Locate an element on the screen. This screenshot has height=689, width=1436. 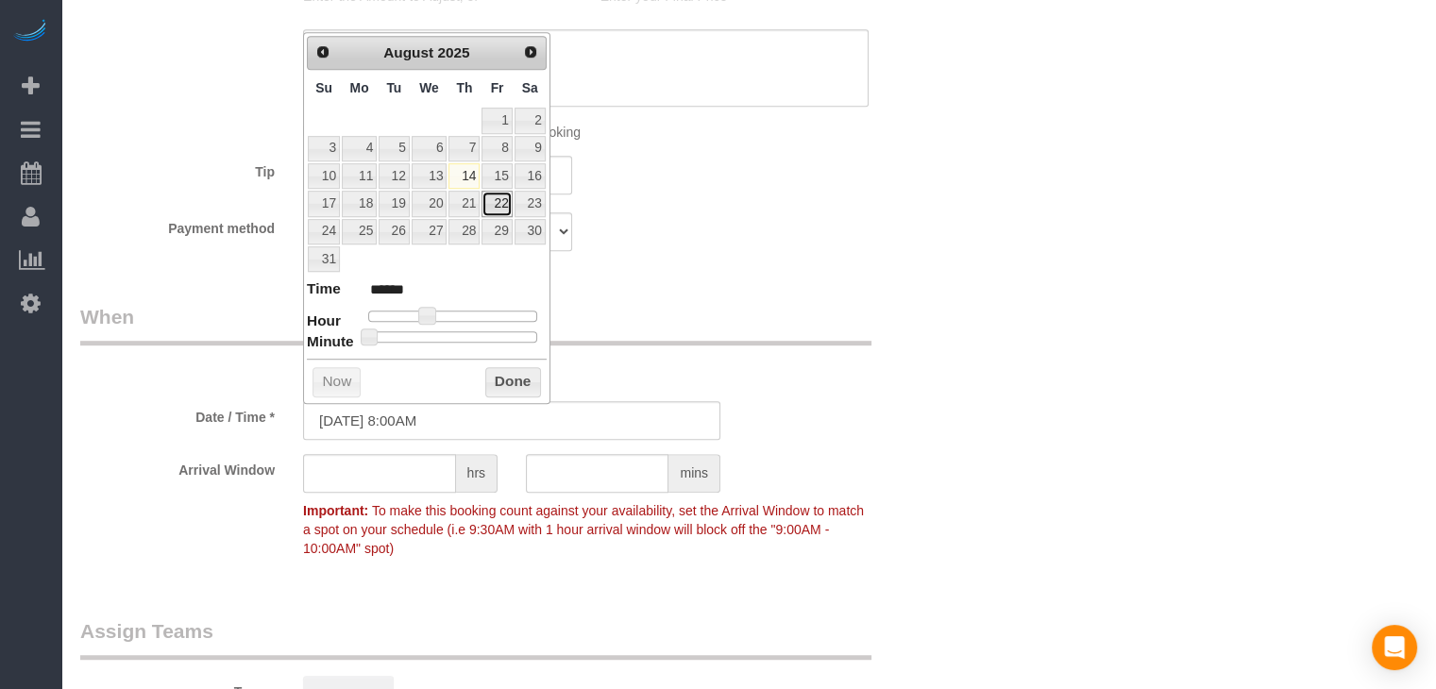
a: 27 is located at coordinates (430, 231).